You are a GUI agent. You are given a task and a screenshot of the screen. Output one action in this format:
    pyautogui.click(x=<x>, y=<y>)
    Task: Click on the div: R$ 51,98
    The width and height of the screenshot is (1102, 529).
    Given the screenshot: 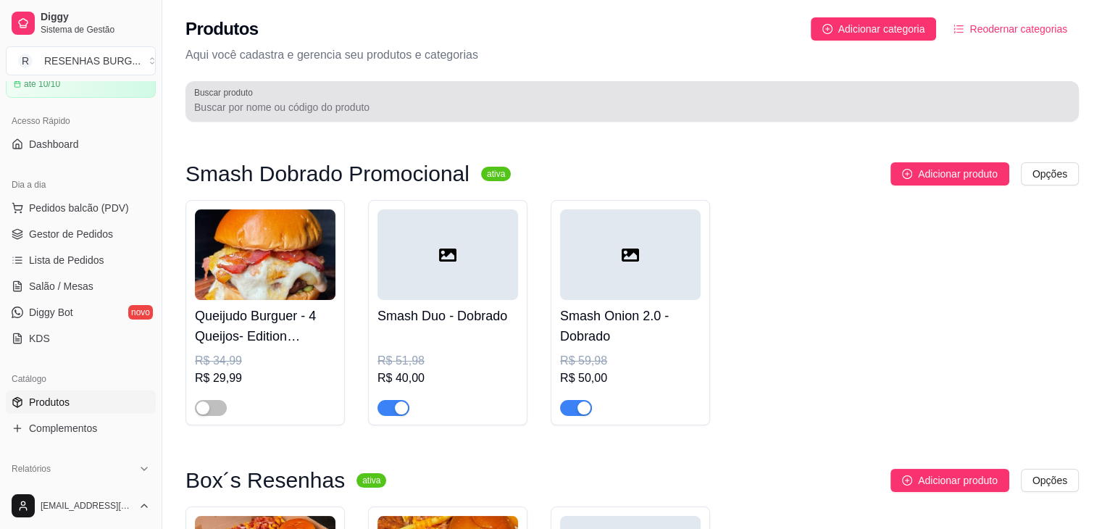 What is the action you would take?
    pyautogui.click(x=448, y=361)
    